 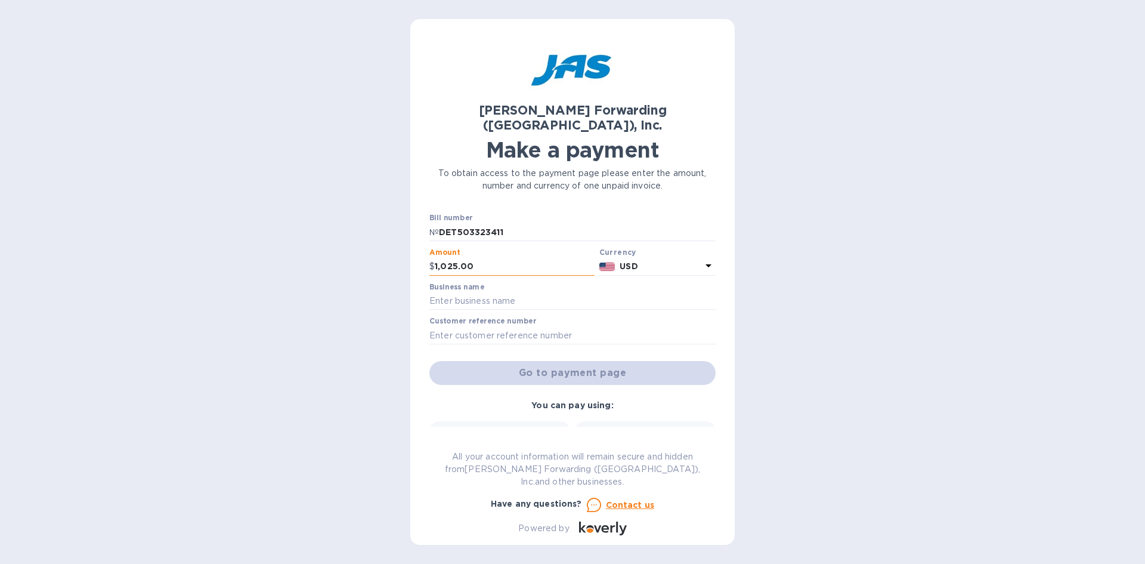 I want to click on label: Business name, so click(x=457, y=287).